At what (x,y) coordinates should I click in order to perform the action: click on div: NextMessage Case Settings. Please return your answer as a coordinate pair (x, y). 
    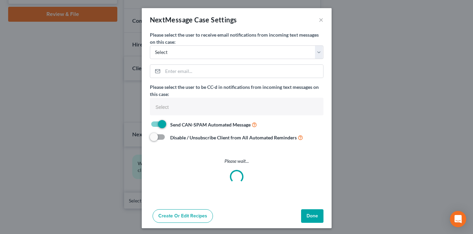
    Looking at the image, I should click on (193, 20).